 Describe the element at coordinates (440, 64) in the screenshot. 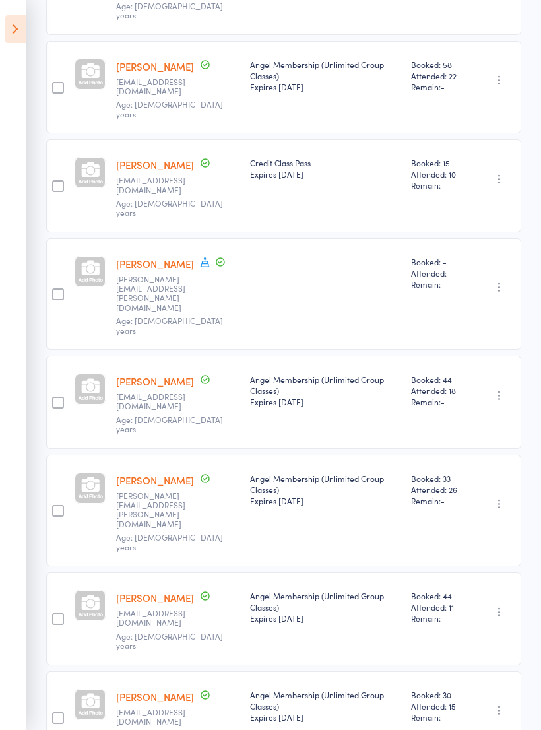

I see `span: Booked: 58` at that location.